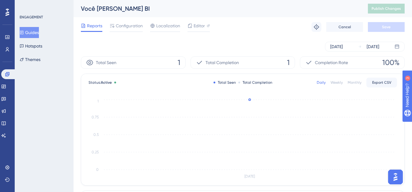 This screenshot has width=412, height=192. What do you see at coordinates (44, 6) in the screenshot?
I see `div: 3` at bounding box center [44, 6].